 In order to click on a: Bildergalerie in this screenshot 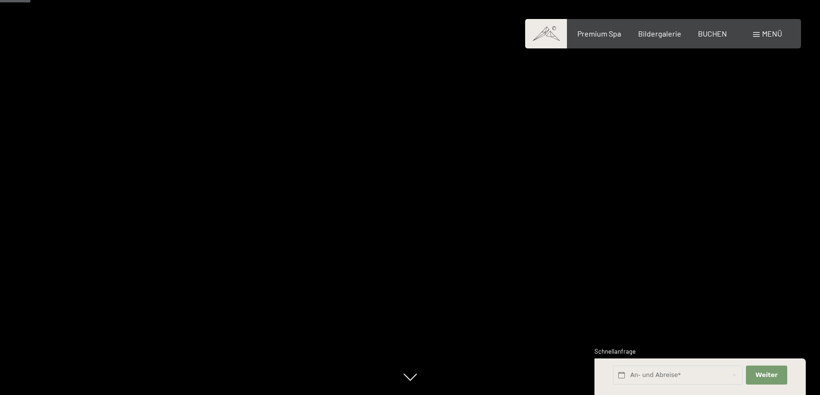, I will do `click(659, 33)`.